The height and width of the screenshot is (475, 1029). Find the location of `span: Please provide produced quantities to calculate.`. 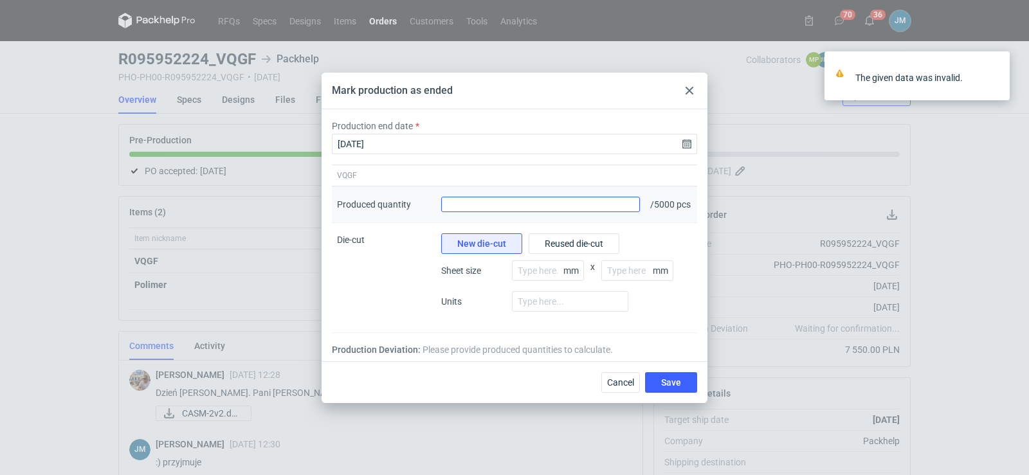

span: Please provide produced quantities to calculate. is located at coordinates (518, 350).